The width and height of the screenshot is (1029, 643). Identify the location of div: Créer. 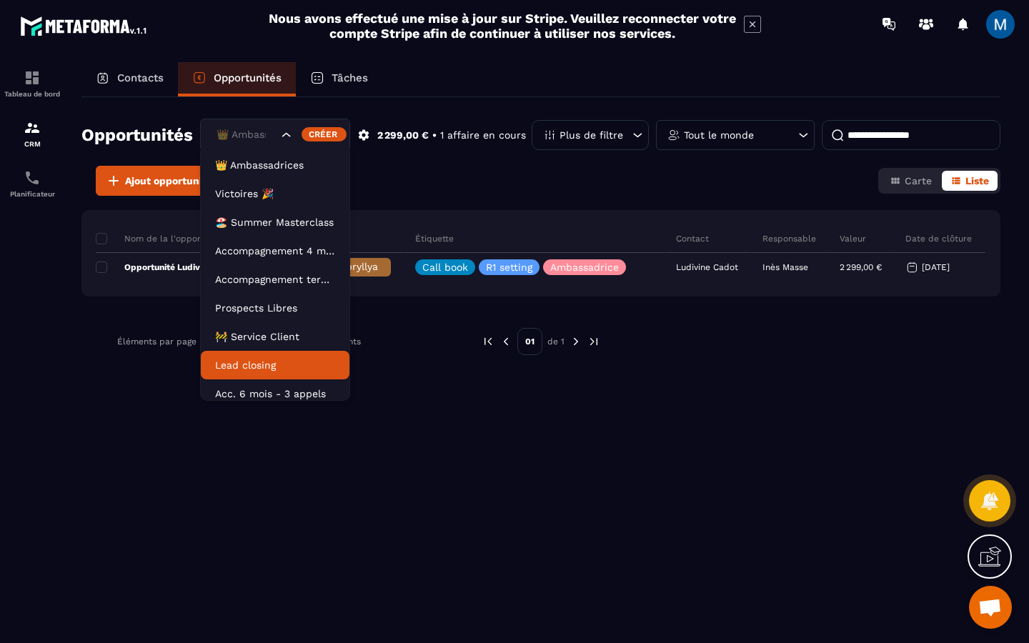
(324, 134).